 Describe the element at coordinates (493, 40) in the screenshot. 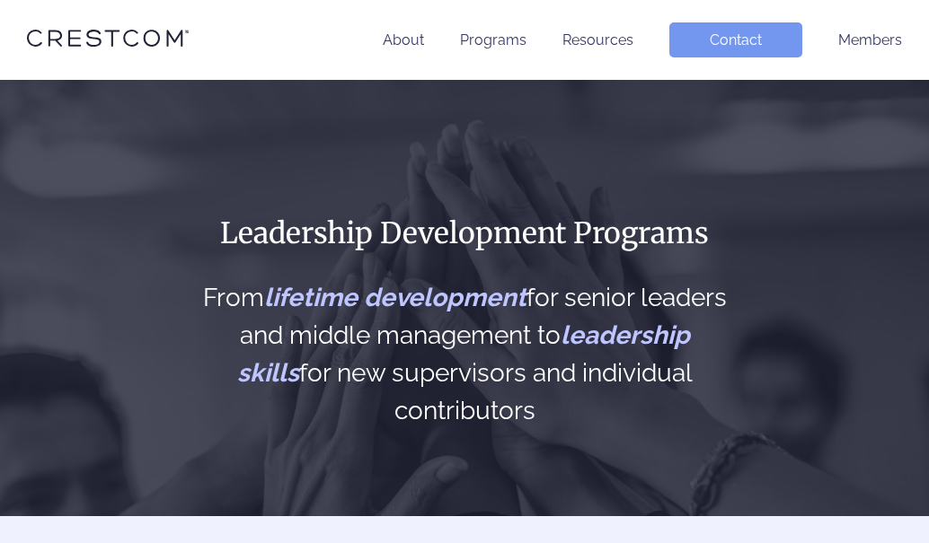

I see `a: Programs` at that location.